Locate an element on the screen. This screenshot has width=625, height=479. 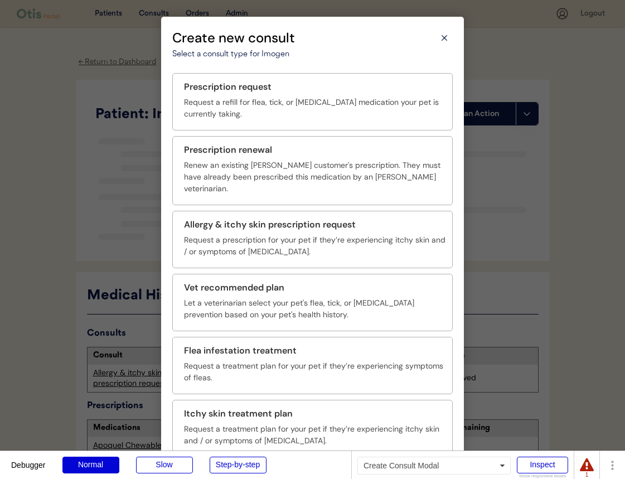
div: Step-by-step is located at coordinates (238, 465).